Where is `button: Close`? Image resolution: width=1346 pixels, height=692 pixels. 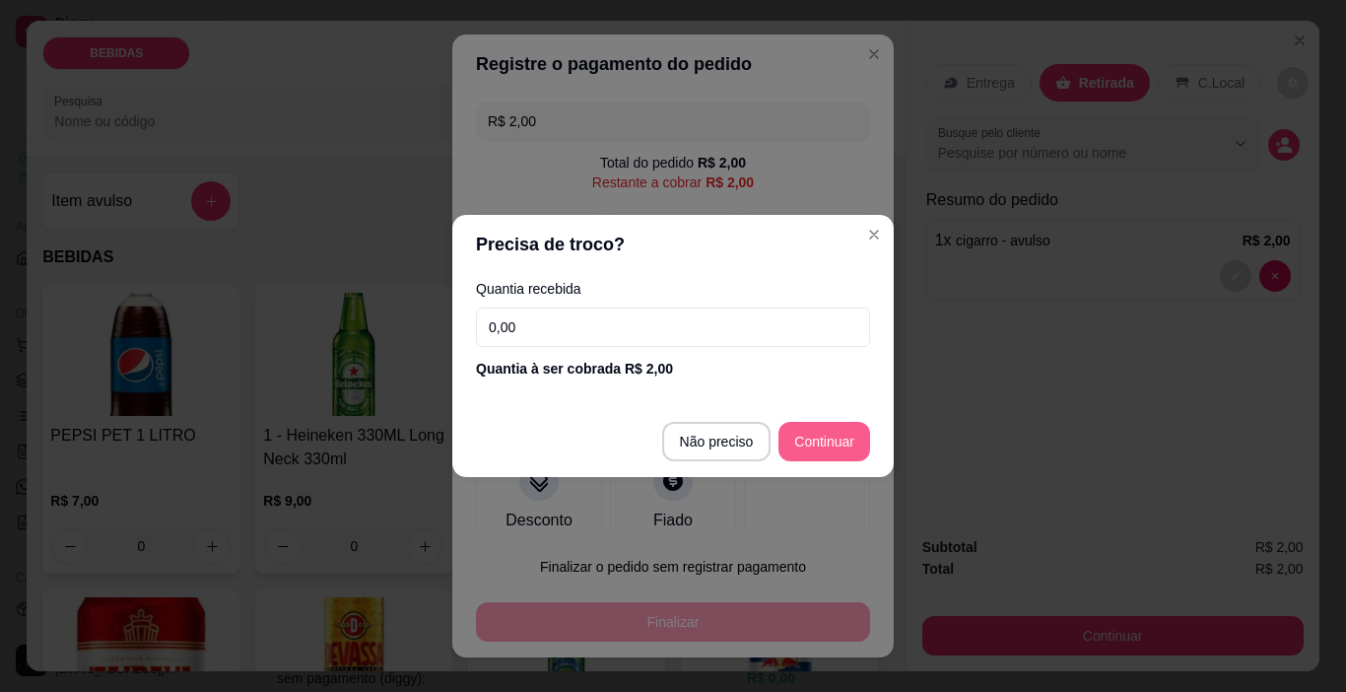
button: Close is located at coordinates (874, 234).